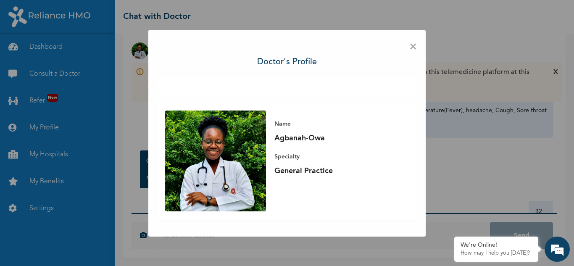 The width and height of the screenshot is (574, 266). I want to click on p: General Practice, so click(333, 171).